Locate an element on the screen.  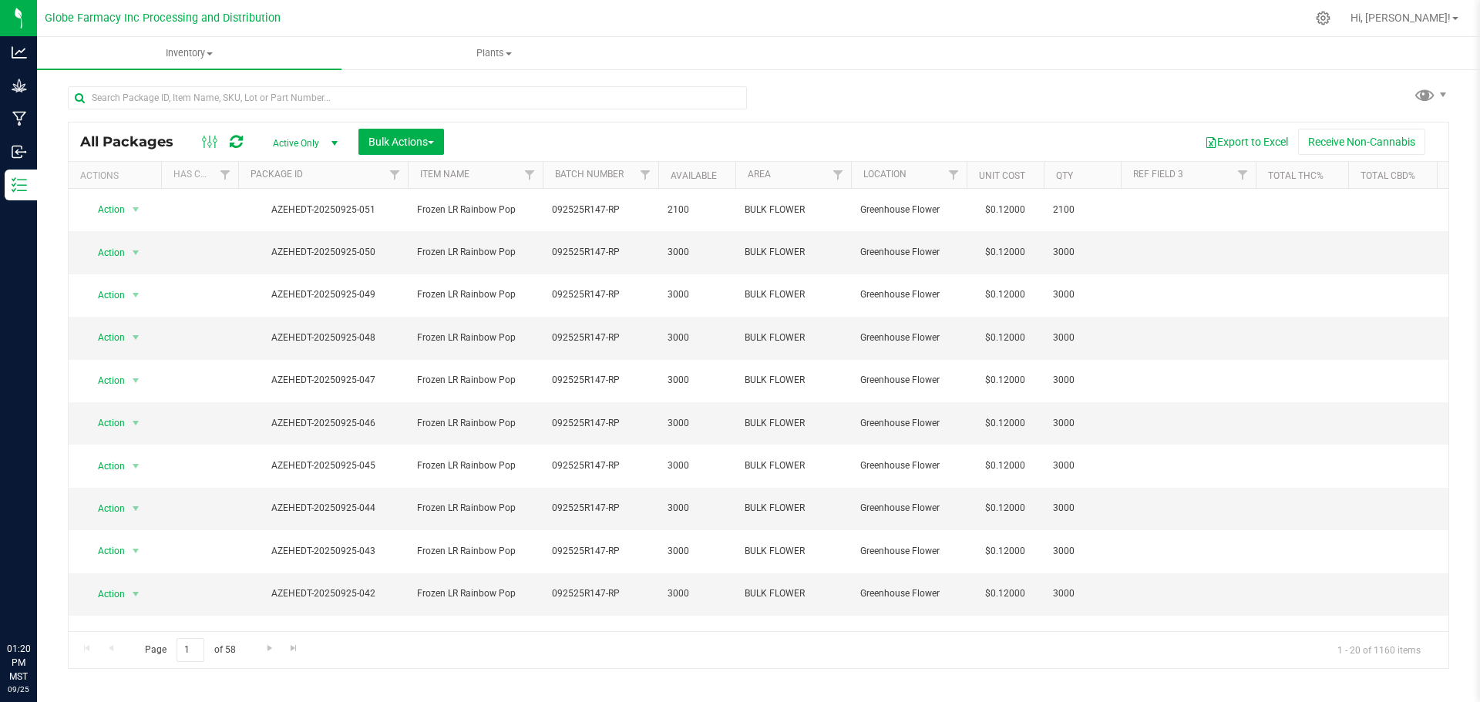
button: Receive Non-Cannabis is located at coordinates (1361, 142).